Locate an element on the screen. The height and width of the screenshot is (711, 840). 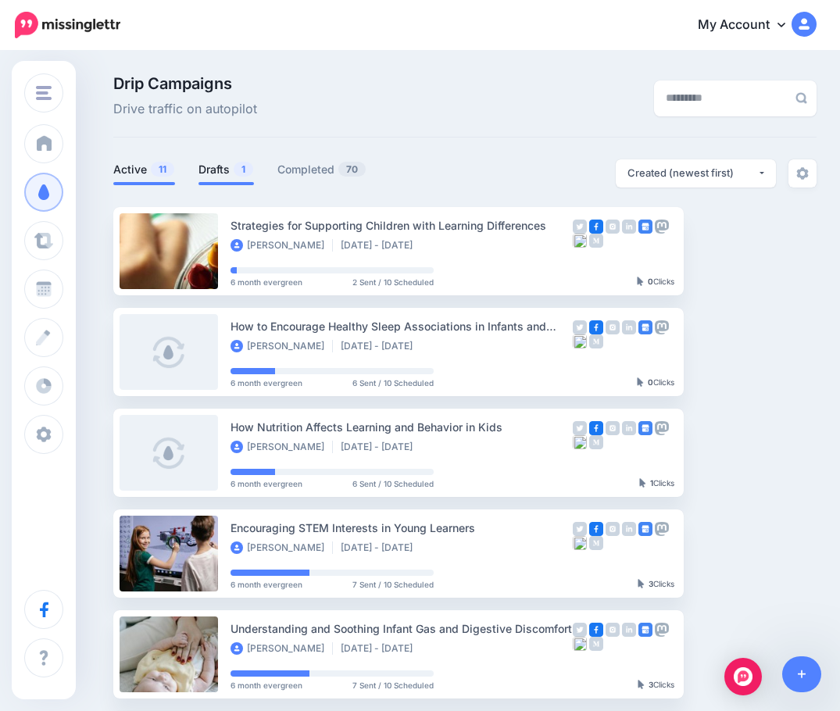
img: search-grey-6.png is located at coordinates (800, 98).